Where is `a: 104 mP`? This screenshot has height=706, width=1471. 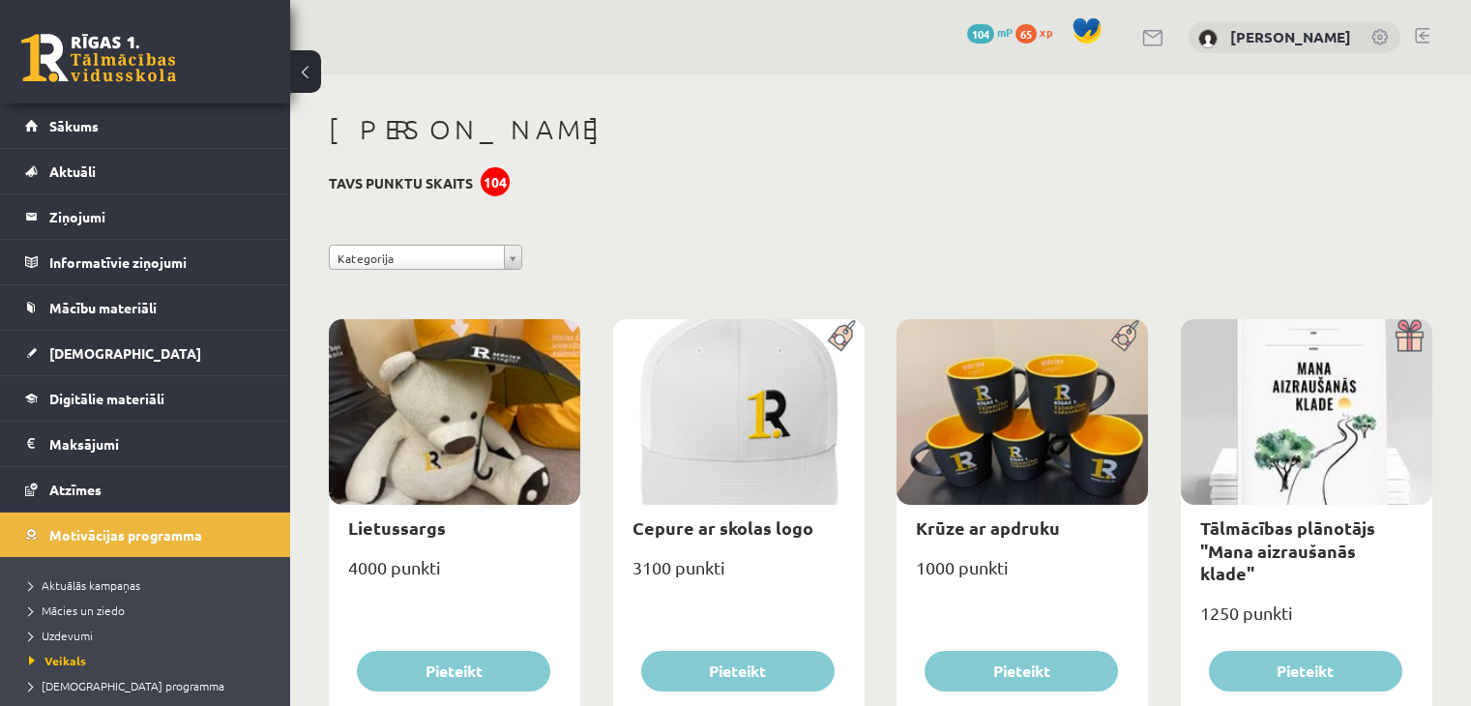 a: 104 mP is located at coordinates (989, 32).